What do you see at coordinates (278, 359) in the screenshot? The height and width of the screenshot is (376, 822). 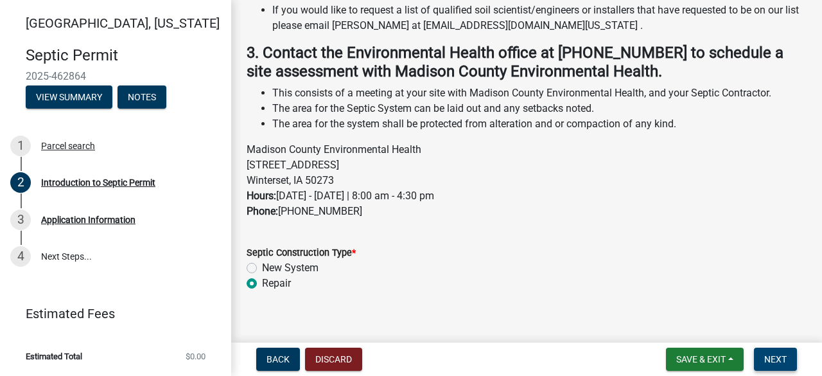 I see `span: Back` at bounding box center [278, 359].